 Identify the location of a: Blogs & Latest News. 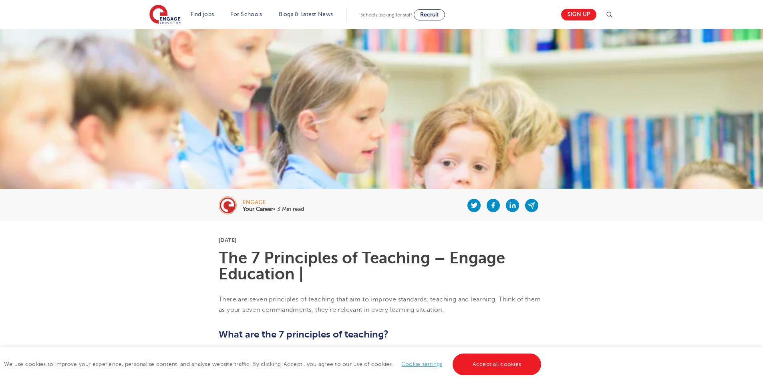
(306, 14).